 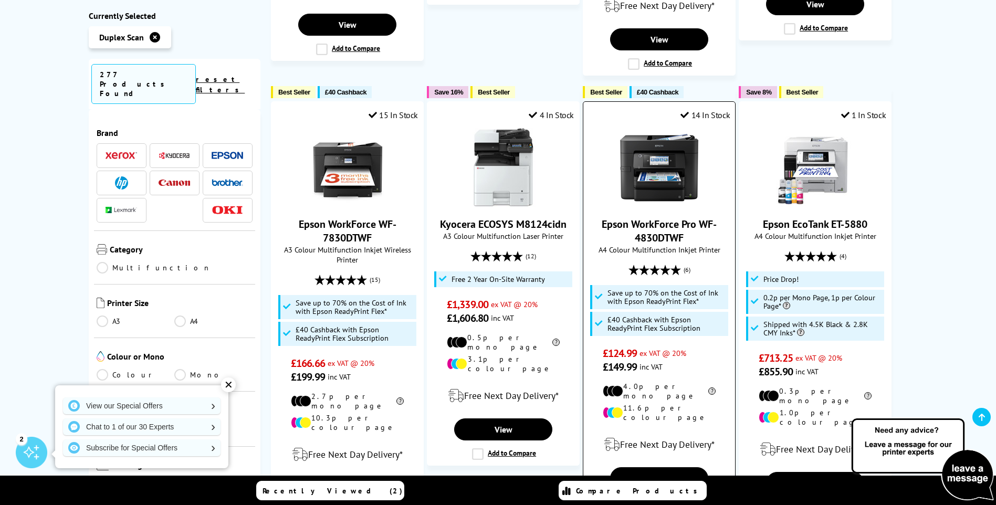 What do you see at coordinates (121, 156) in the screenshot?
I see `img: Xerox` at bounding box center [121, 156].